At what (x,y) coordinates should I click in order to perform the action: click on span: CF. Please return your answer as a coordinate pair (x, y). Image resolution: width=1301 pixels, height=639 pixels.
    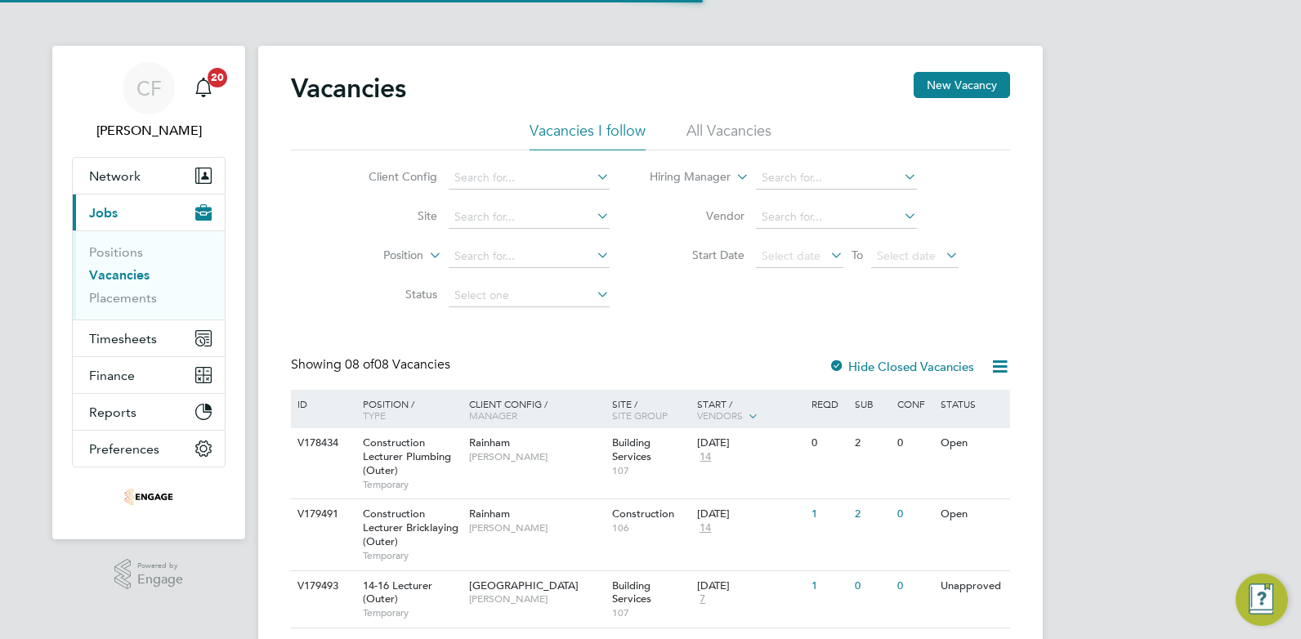
    Looking at the image, I should click on (149, 88).